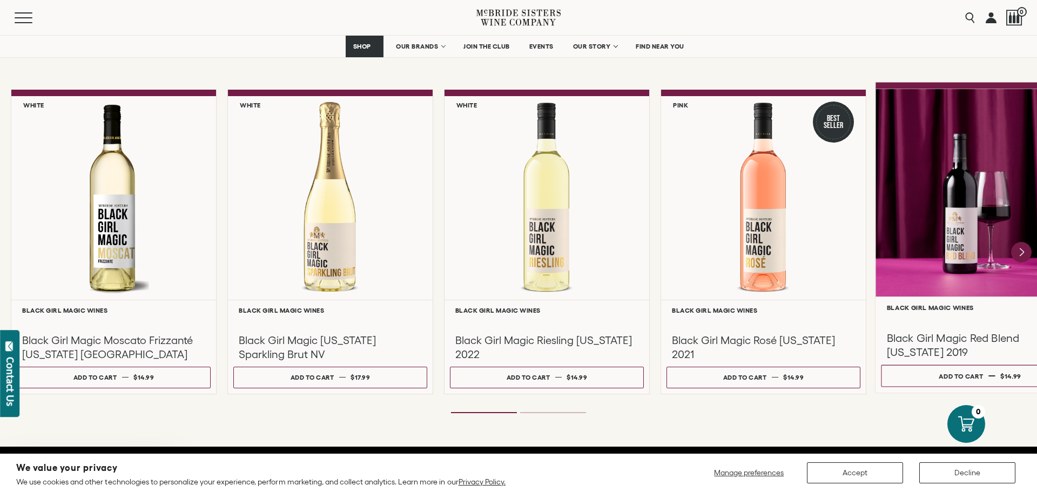 This screenshot has width=1037, height=492. What do you see at coordinates (553, 413) in the screenshot?
I see `li: Page dot 2` at bounding box center [553, 413].